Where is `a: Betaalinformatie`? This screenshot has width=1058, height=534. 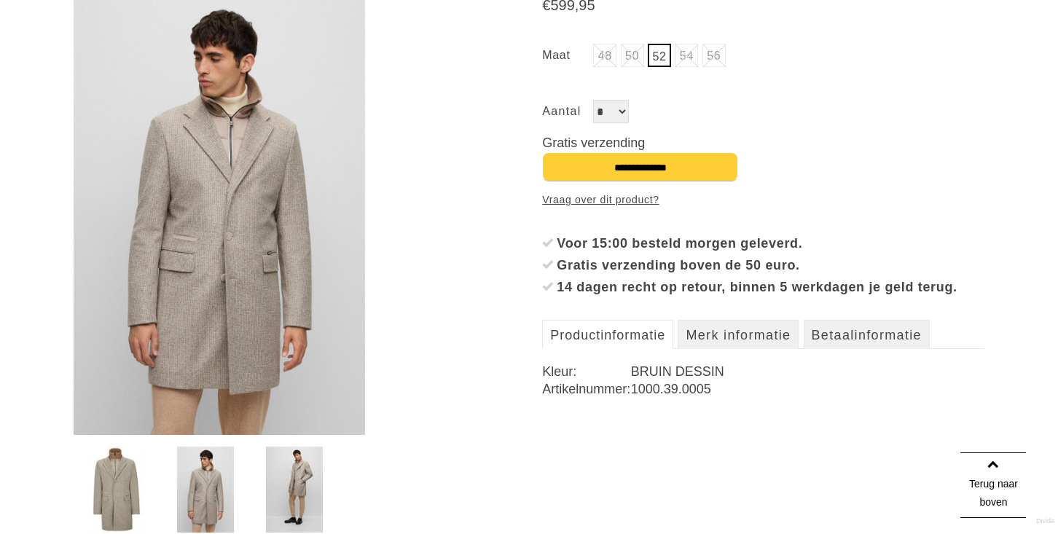
a: Betaalinformatie is located at coordinates (866, 334).